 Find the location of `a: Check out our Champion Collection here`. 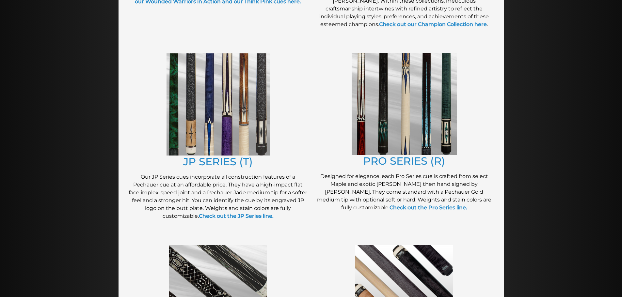

a: Check out our Champion Collection here is located at coordinates (433, 24).